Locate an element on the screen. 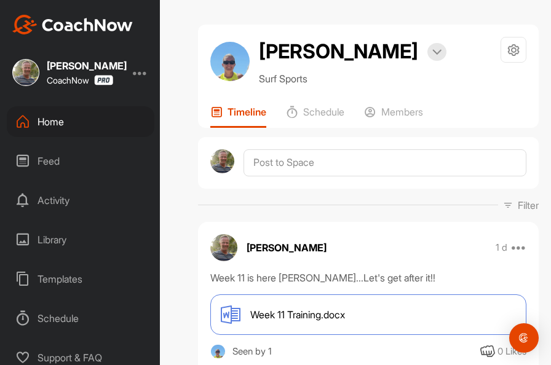  img: square_20d1310207025b2e2540f6e1e8222f88.jpg is located at coordinates (218, 352).